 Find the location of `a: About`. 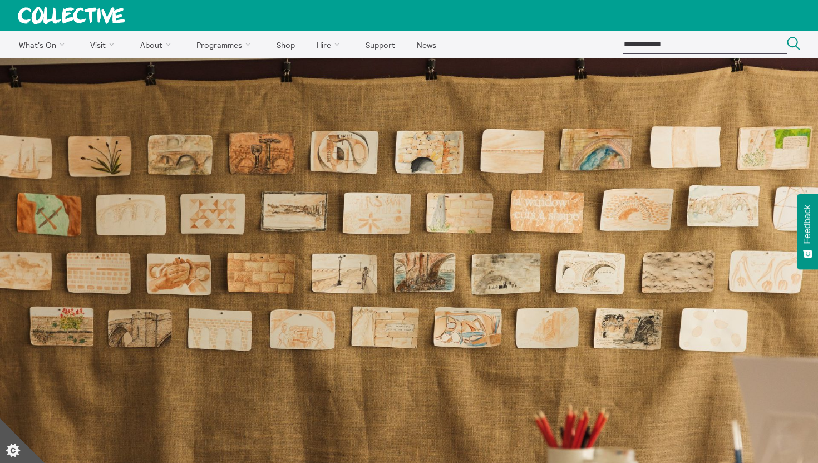

a: About is located at coordinates (158, 45).